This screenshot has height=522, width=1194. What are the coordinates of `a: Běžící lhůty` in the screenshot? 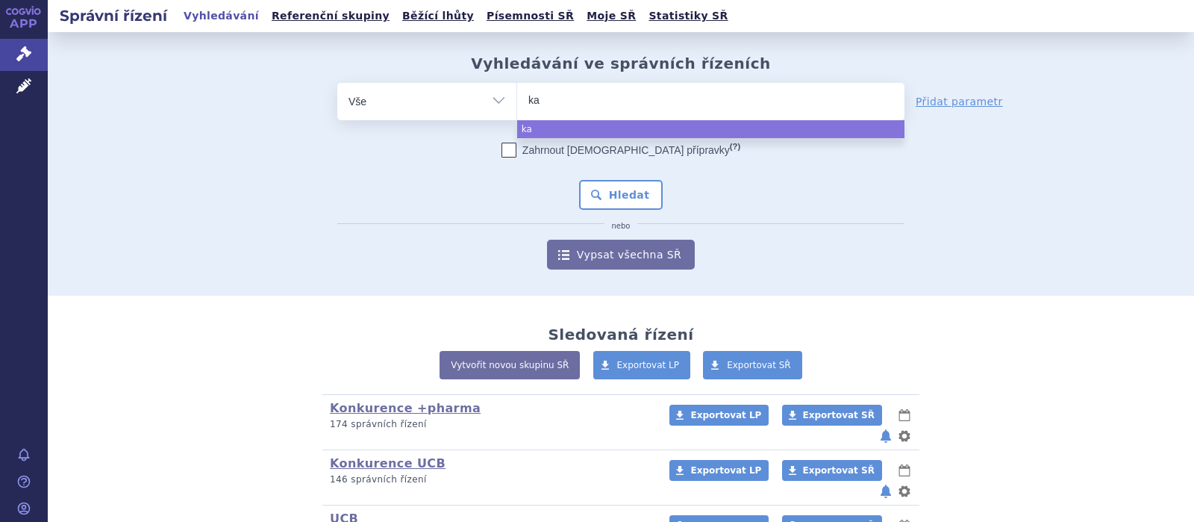 It's located at (438, 16).